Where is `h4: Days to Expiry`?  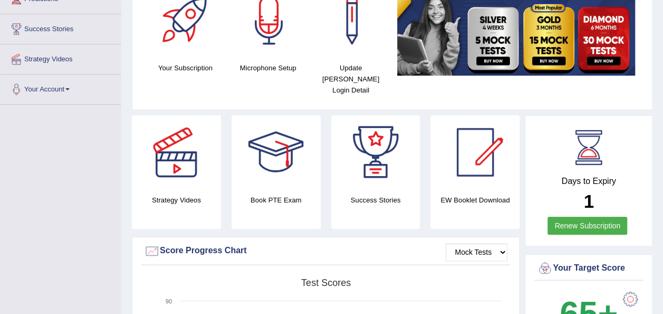
h4: Days to Expiry is located at coordinates (589, 181).